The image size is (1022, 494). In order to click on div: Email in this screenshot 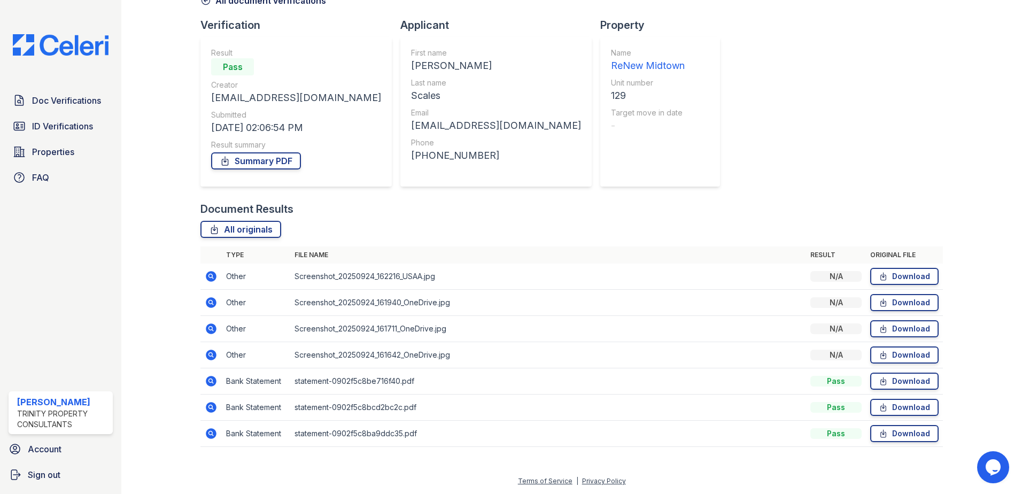, I will do `click(496, 113)`.